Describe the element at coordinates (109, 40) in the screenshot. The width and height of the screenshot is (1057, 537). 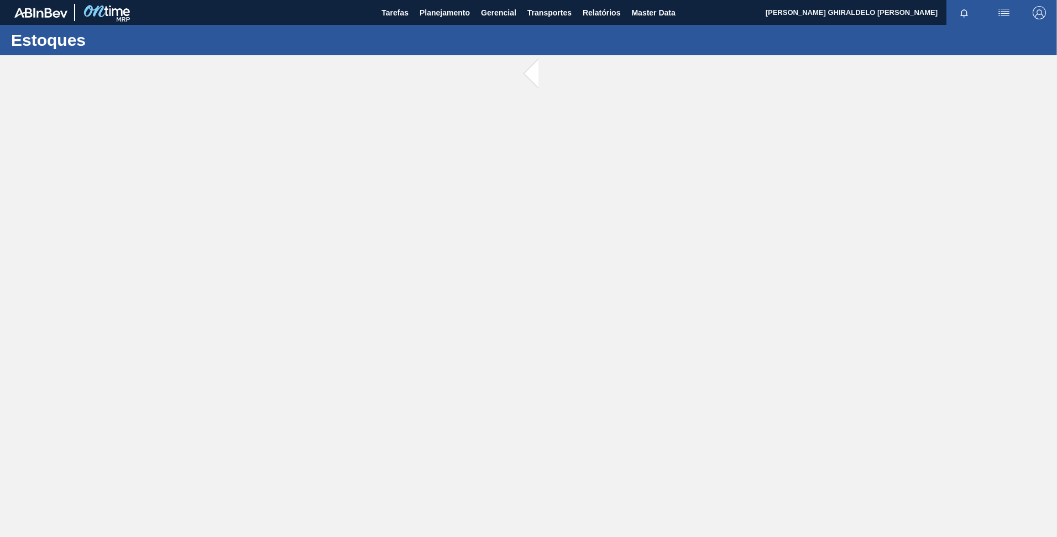
I see `h1: Estoques` at that location.